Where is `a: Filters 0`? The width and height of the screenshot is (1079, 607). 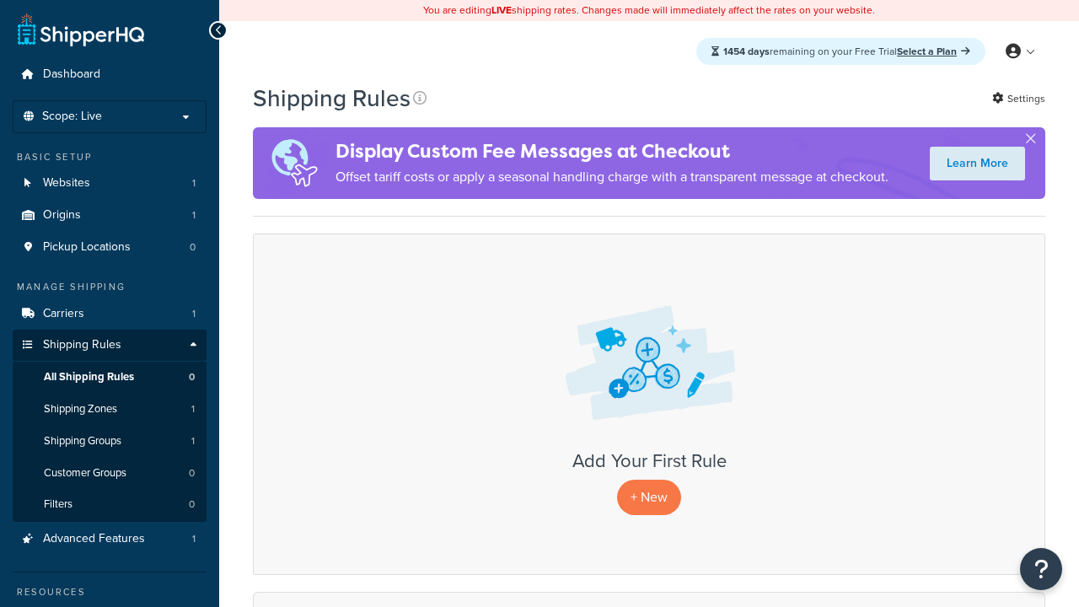 a: Filters 0 is located at coordinates (110, 504).